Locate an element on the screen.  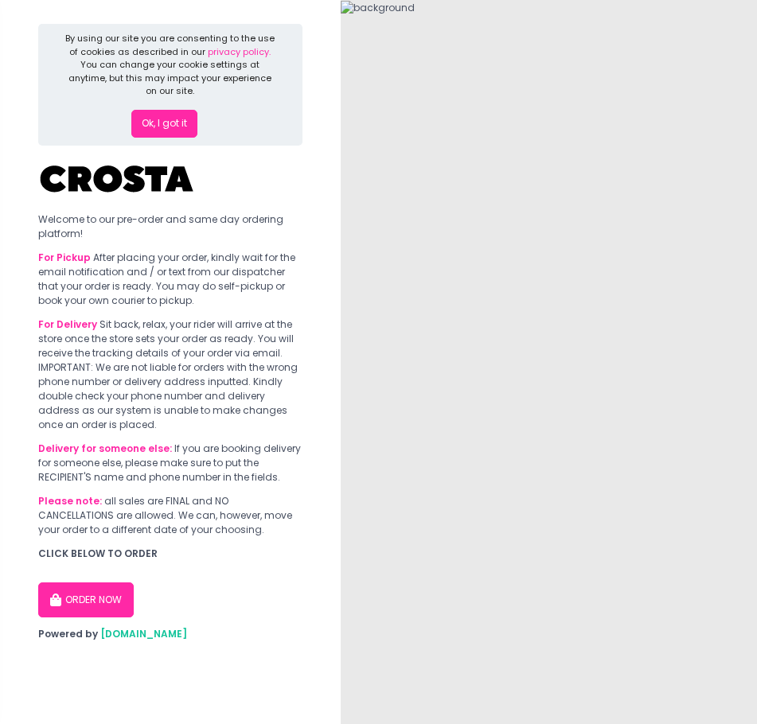
img: background is located at coordinates (377, 8).